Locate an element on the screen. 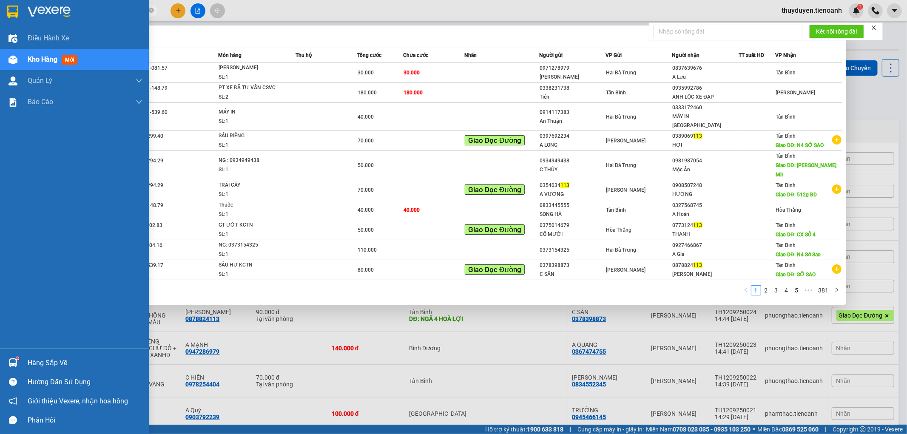 The image size is (907, 434). span: 50.000 is located at coordinates (366, 165).